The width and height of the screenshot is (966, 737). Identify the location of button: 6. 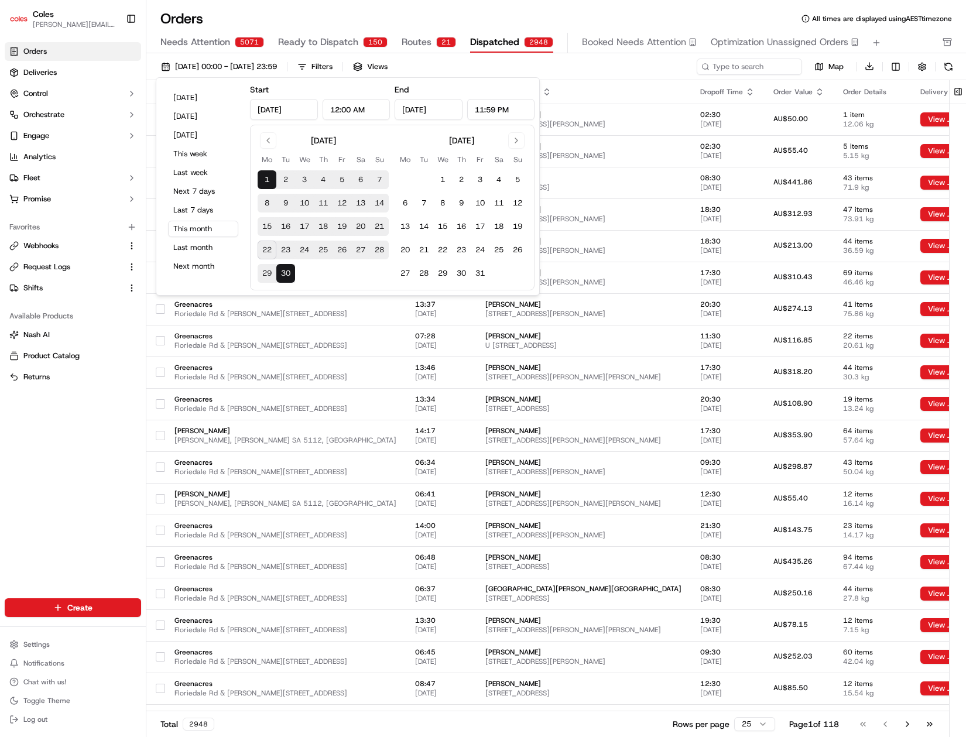
(361, 180).